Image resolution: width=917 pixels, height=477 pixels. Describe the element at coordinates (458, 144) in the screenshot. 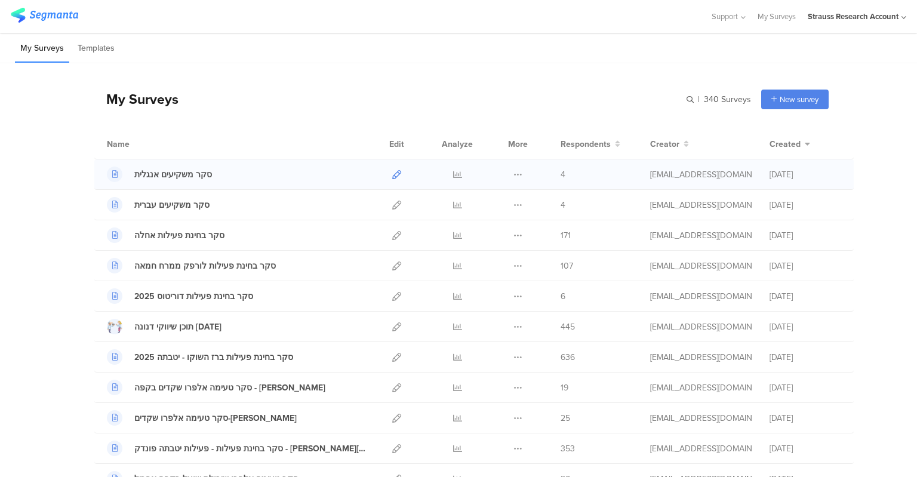

I see `div: Analyze` at that location.